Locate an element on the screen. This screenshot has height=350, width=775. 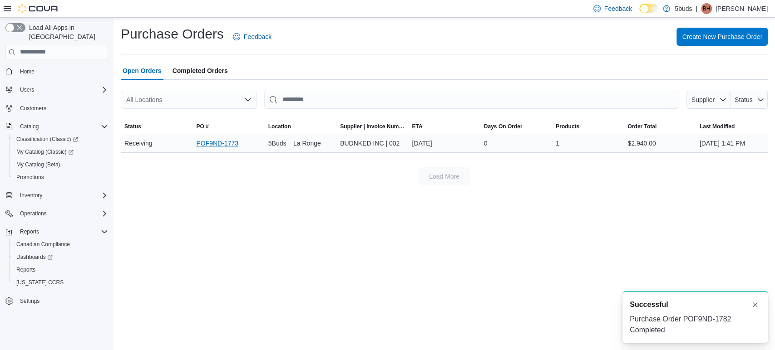
span: 5Buds – La Ronge is located at coordinates (294, 143).